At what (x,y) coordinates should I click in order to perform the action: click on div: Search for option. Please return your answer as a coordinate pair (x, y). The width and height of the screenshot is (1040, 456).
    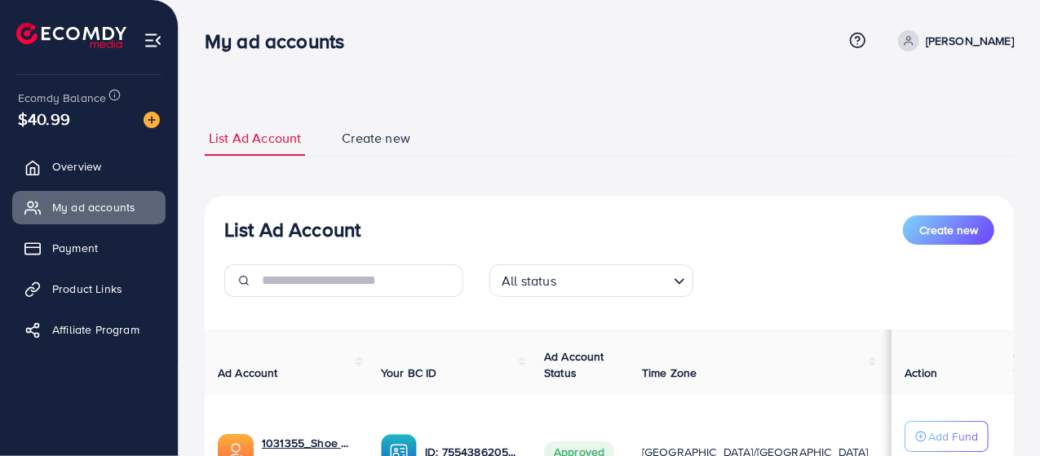
    Looking at the image, I should click on (591, 281).